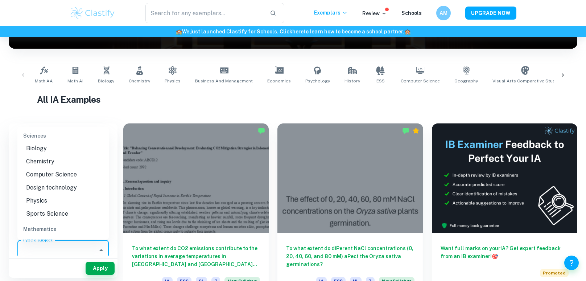  Describe the element at coordinates (374, 13) in the screenshot. I see `p: Review` at that location.